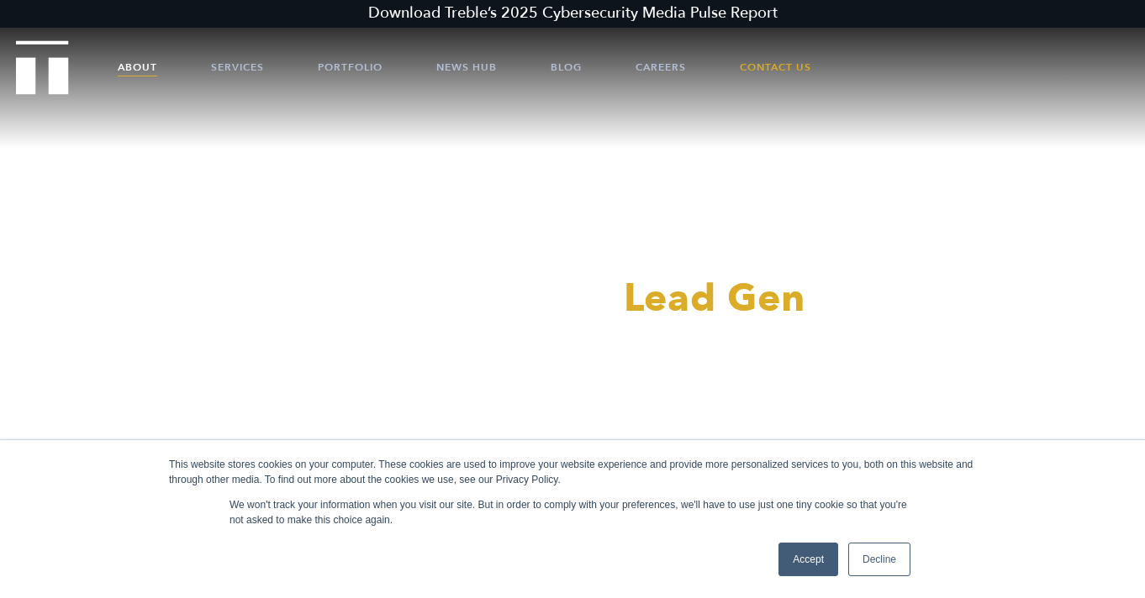  What do you see at coordinates (661, 67) in the screenshot?
I see `a: Careers` at bounding box center [661, 67].